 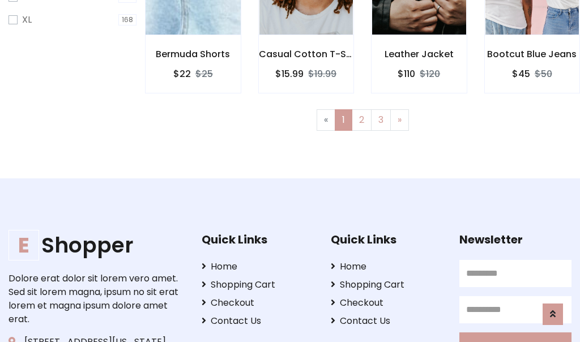 What do you see at coordinates (381, 120) in the screenshot?
I see `a: 3` at bounding box center [381, 120].